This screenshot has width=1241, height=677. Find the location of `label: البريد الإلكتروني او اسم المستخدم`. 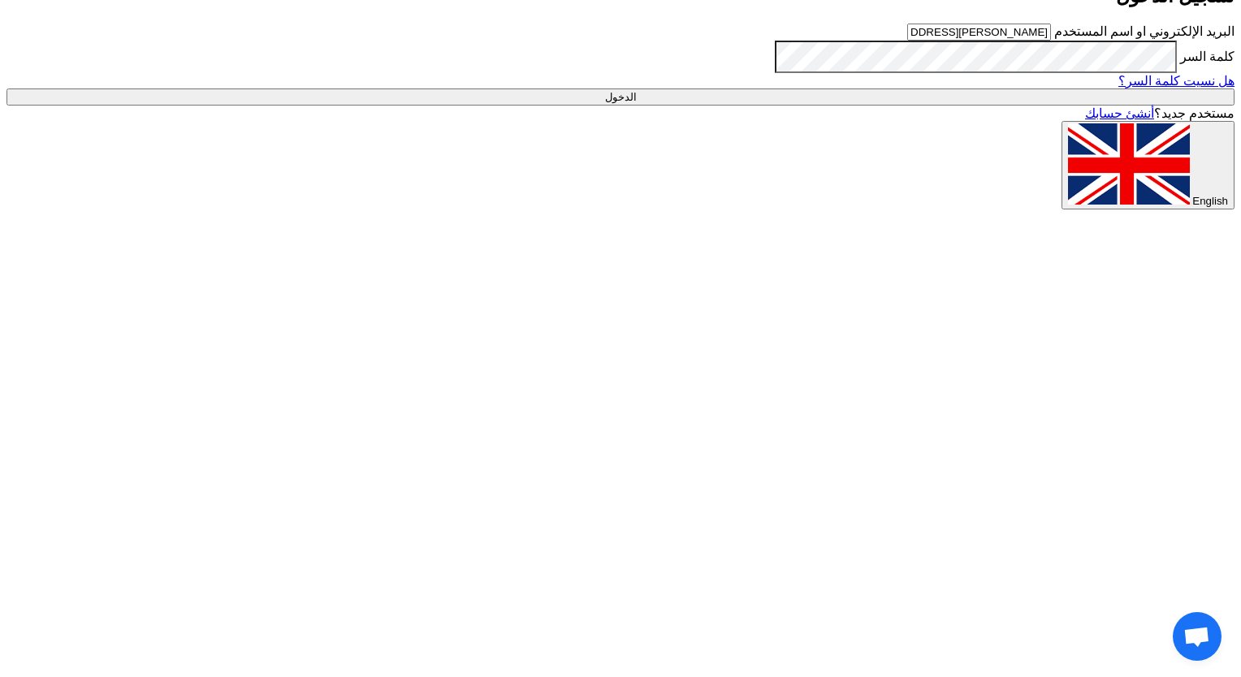

label: البريد الإلكتروني او اسم المستخدم is located at coordinates (1144, 31).